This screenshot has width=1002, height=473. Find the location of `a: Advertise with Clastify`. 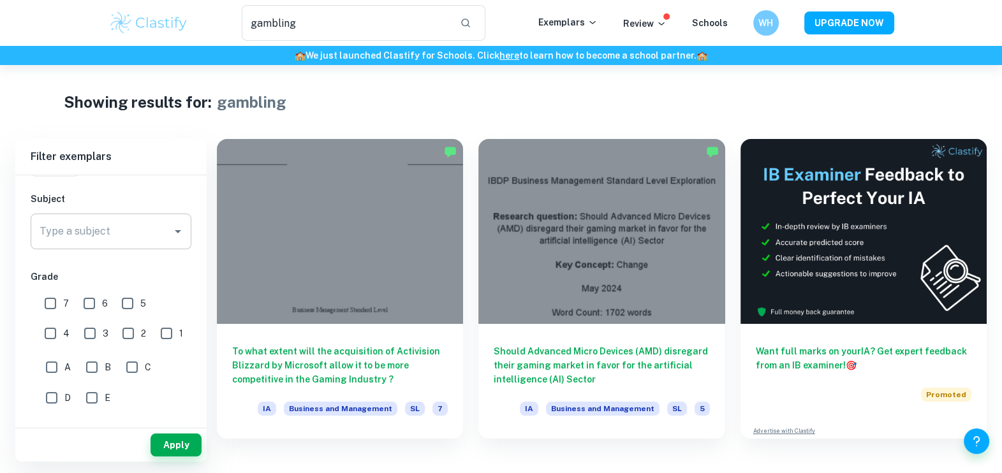

a: Advertise with Clastify is located at coordinates (784, 431).